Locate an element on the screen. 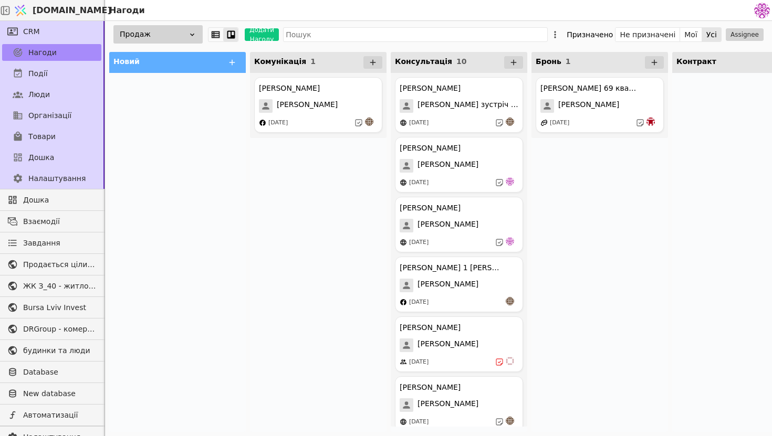  a: Автоматизації is located at coordinates (51, 415).